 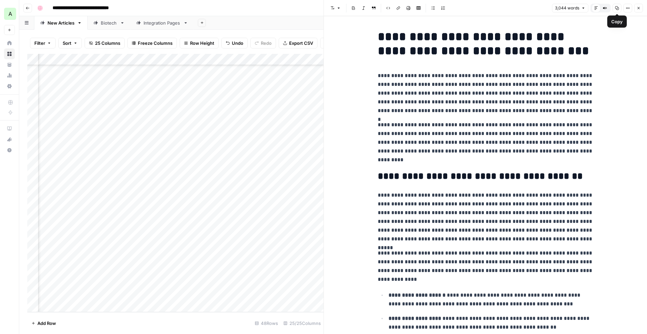 What do you see at coordinates (105, 43) in the screenshot?
I see `button: 25 Columns` at bounding box center [105, 43].